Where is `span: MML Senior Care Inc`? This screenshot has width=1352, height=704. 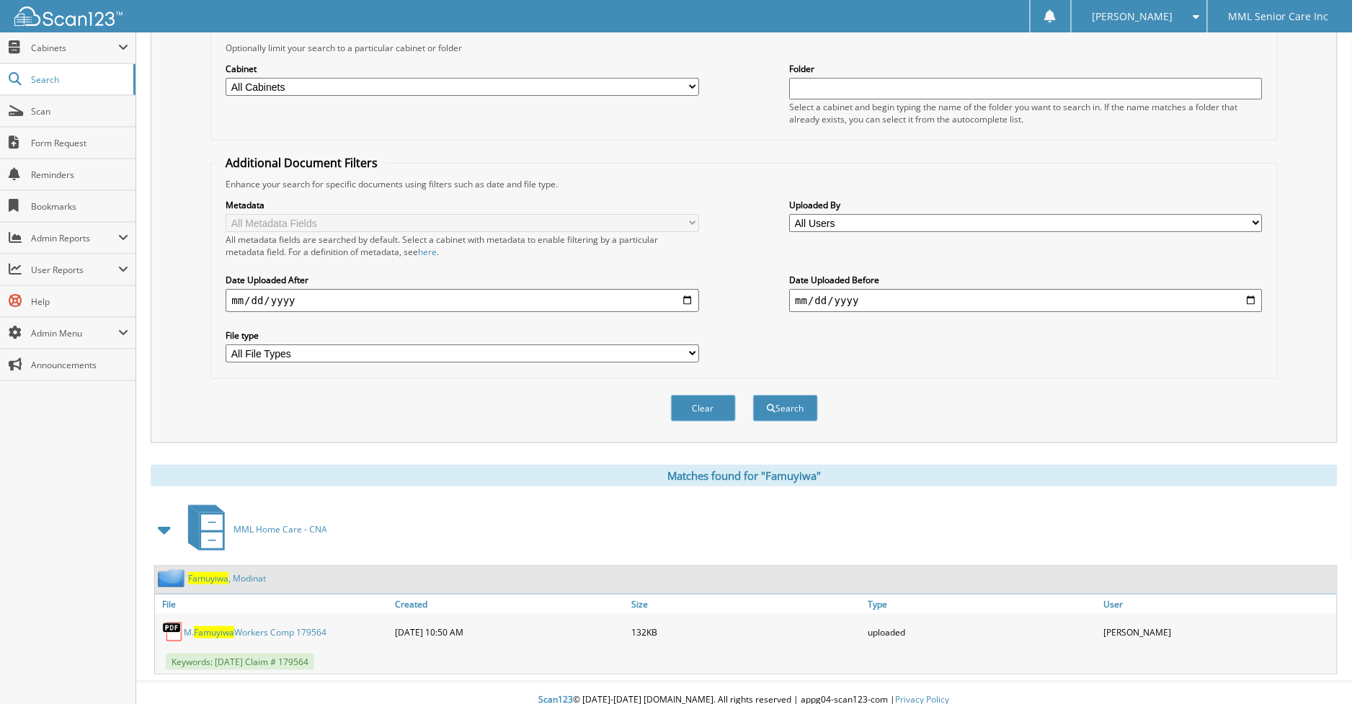 span: MML Senior Care Inc is located at coordinates (1279, 17).